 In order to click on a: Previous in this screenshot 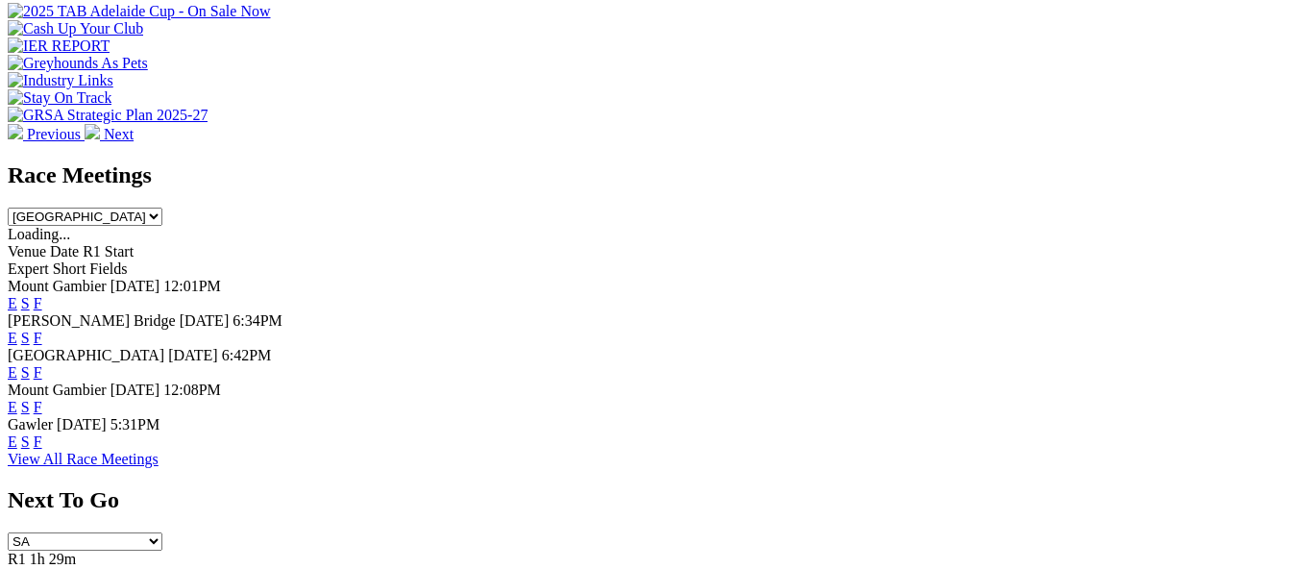, I will do `click(46, 134)`.